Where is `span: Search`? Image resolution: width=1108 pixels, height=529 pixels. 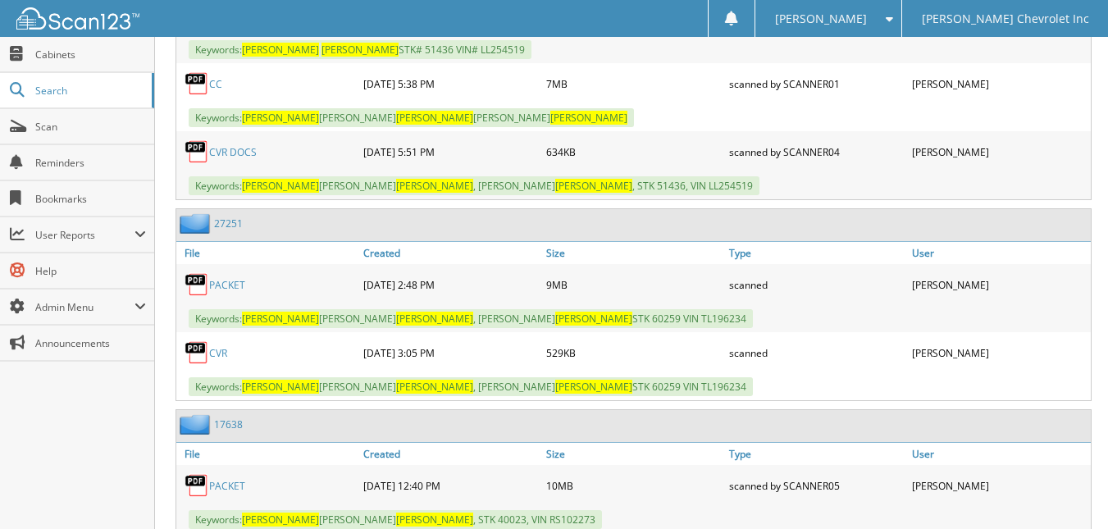
span: Search is located at coordinates (89, 90).